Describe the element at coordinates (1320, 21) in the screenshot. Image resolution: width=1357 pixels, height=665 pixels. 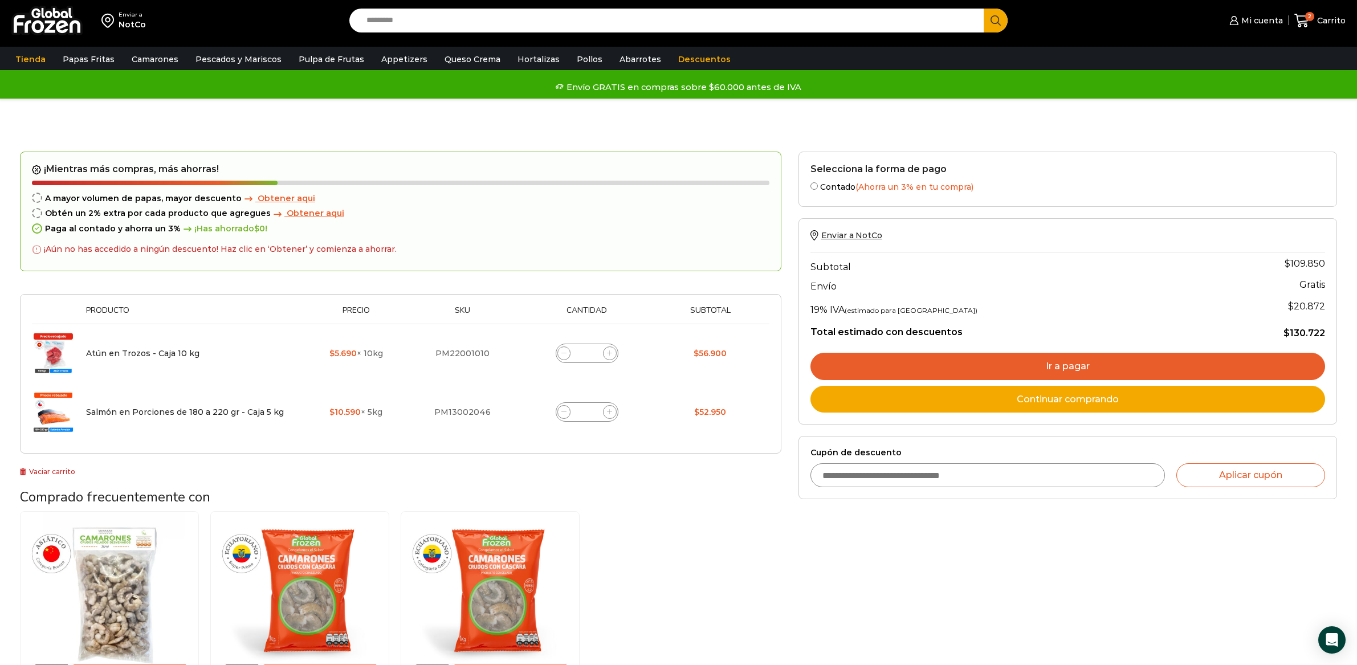
I see `a: 2 Carrito` at that location.